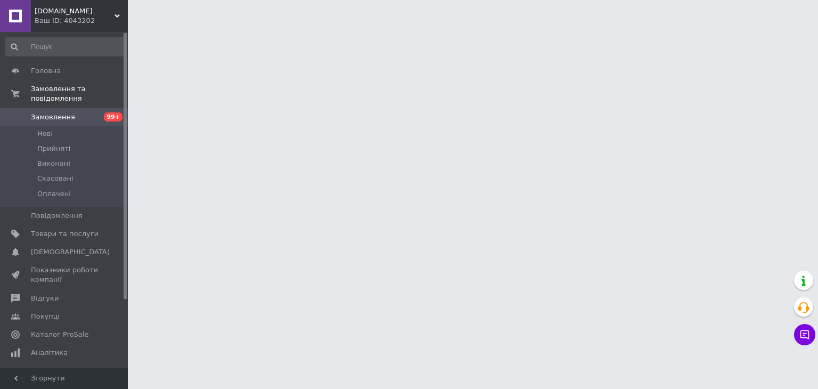 Image resolution: width=818 pixels, height=389 pixels. Describe the element at coordinates (54, 149) in the screenshot. I see `span: Прийняті` at that location.